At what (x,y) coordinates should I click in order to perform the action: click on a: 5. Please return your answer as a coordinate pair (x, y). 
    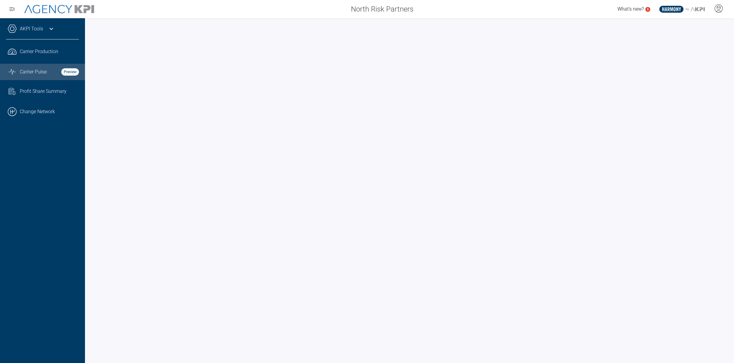
    Looking at the image, I should click on (647, 9).